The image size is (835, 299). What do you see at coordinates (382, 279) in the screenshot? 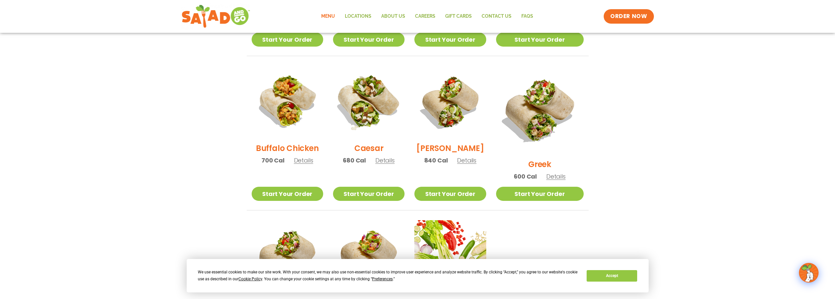
I see `span: Preferences` at bounding box center [382, 279].